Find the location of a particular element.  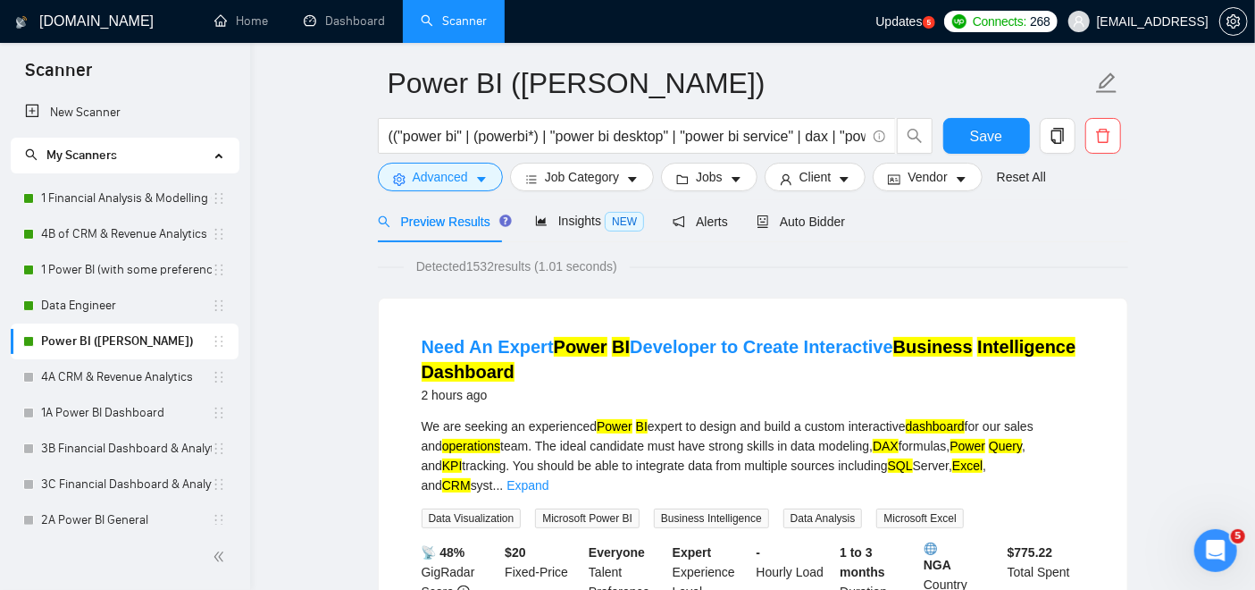

mark: Excel is located at coordinates (967, 465).